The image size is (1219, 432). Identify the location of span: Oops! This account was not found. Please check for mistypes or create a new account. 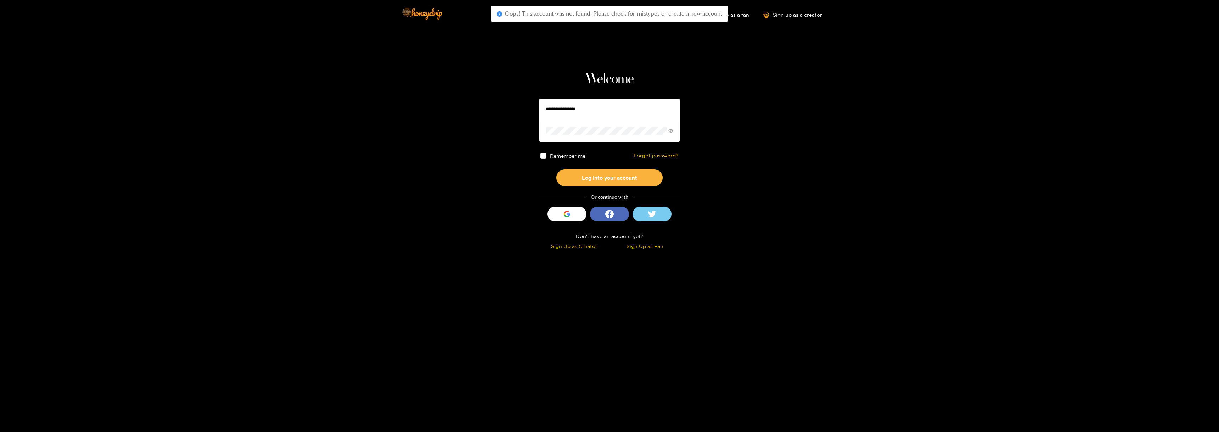
(613, 13).